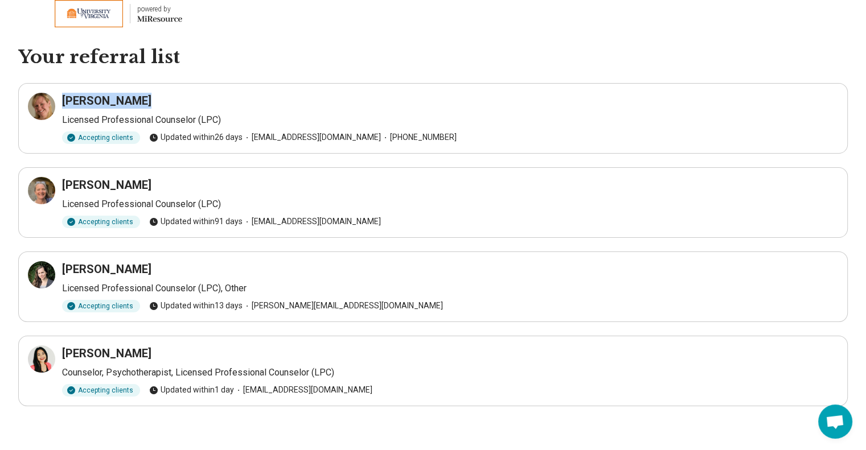 The height and width of the screenshot is (450, 866). I want to click on p: Counselor, Psychotherapist, Licensed Professional Counselor (LPC), so click(450, 373).